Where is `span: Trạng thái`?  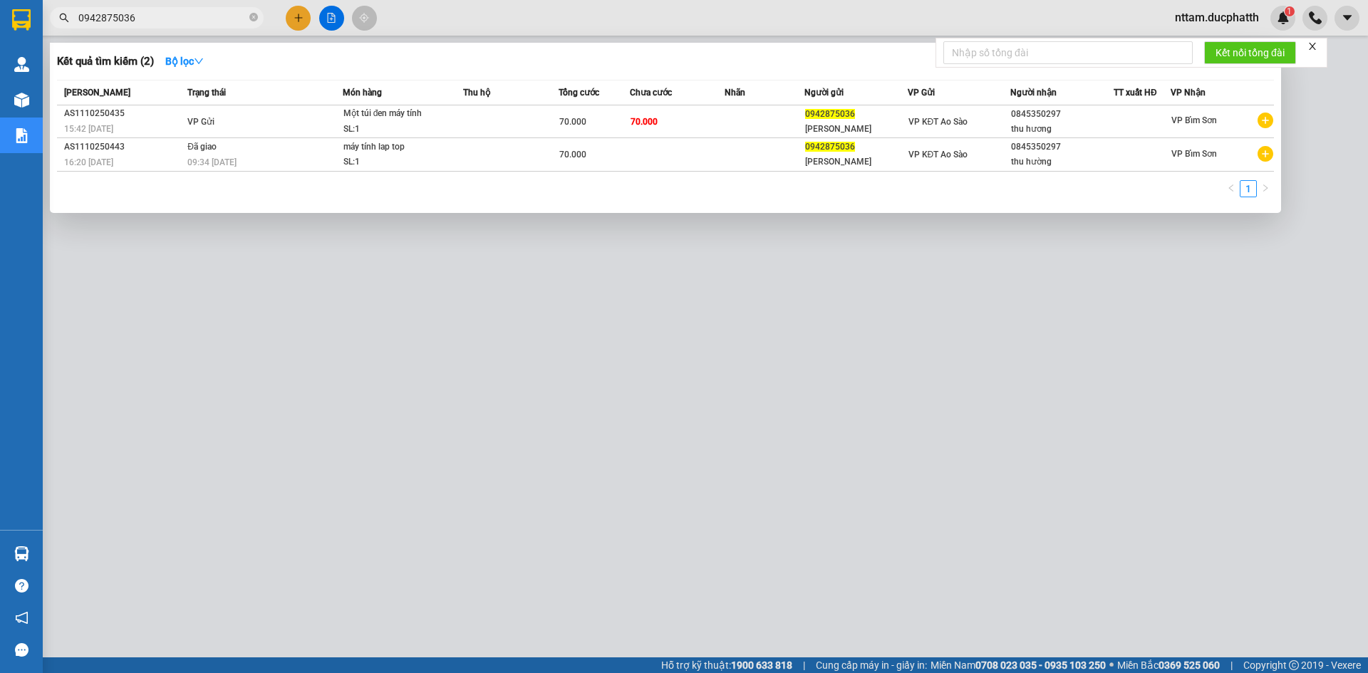 span: Trạng thái is located at coordinates (207, 93).